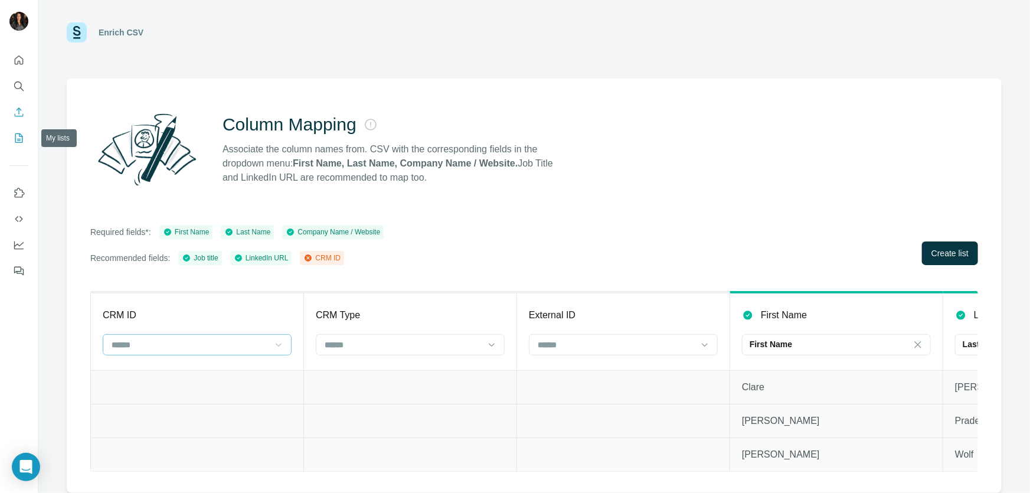 The image size is (1030, 493). I want to click on button: Dashboard, so click(19, 245).